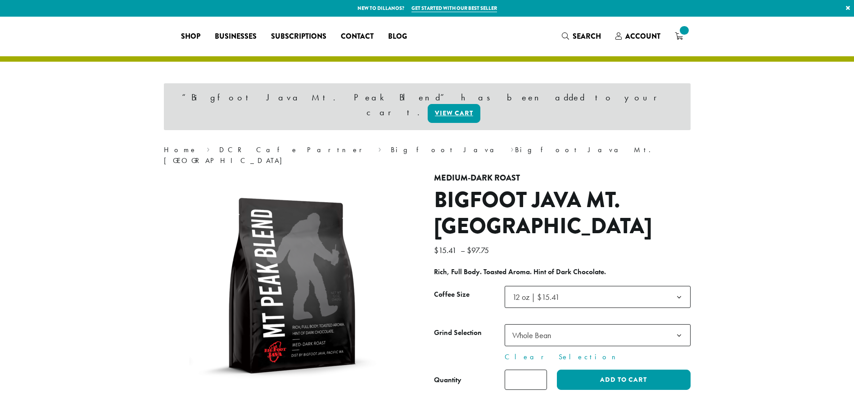 The image size is (854, 416). I want to click on a: View cart, so click(454, 114).